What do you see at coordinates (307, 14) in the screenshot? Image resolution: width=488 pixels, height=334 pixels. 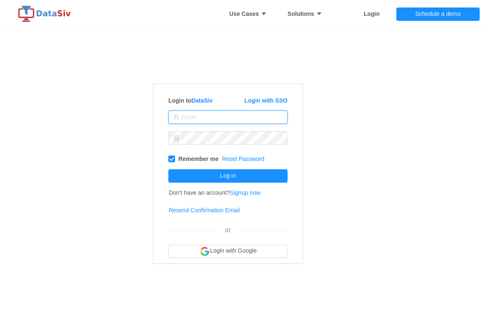 I see `strong: Solutions` at bounding box center [307, 14].